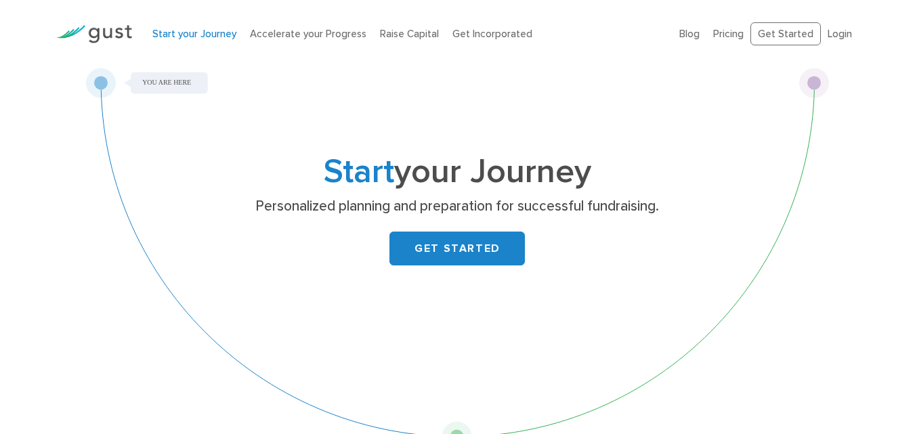 The height and width of the screenshot is (434, 915). I want to click on a: Get Incorporated, so click(492, 34).